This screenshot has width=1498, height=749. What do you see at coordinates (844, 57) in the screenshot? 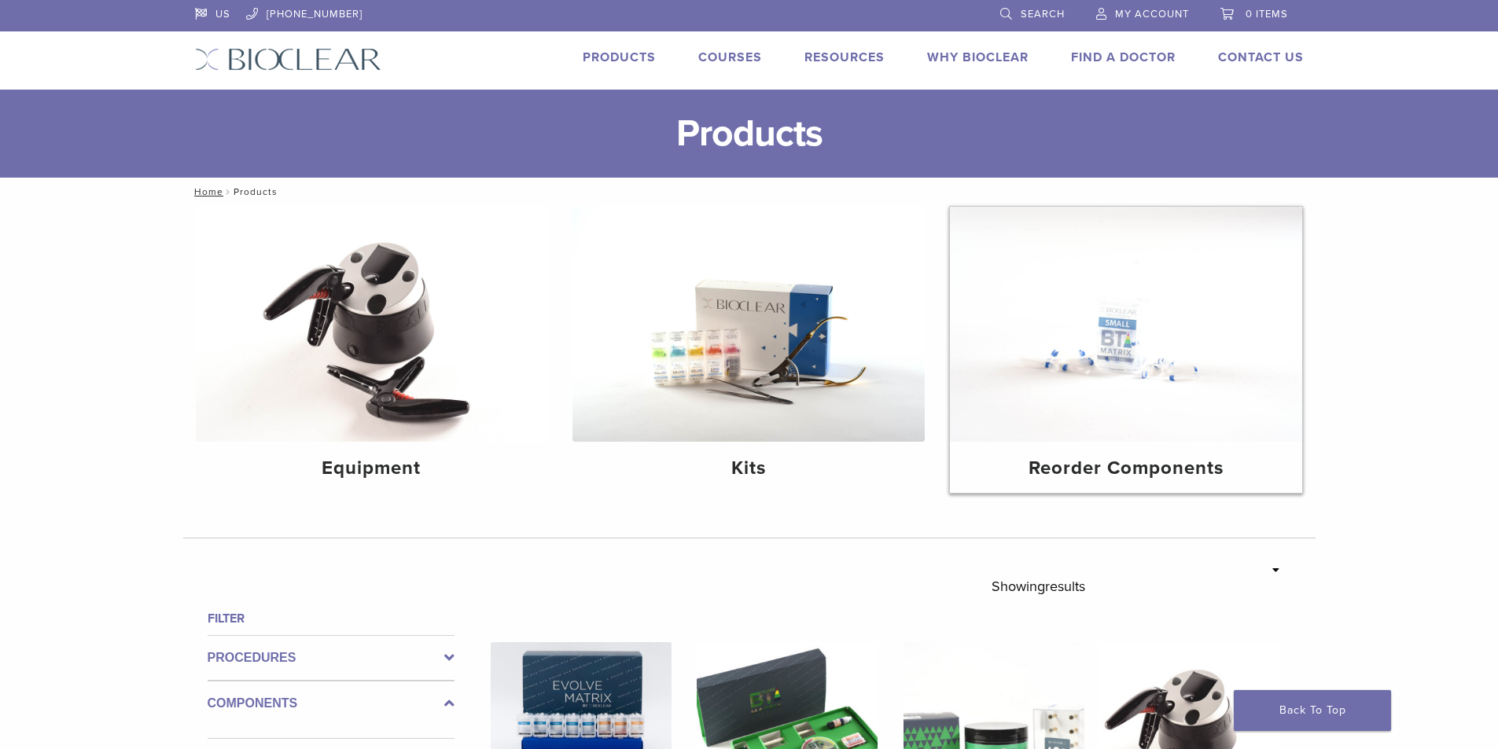
I see `a: Resources` at bounding box center [844, 57].